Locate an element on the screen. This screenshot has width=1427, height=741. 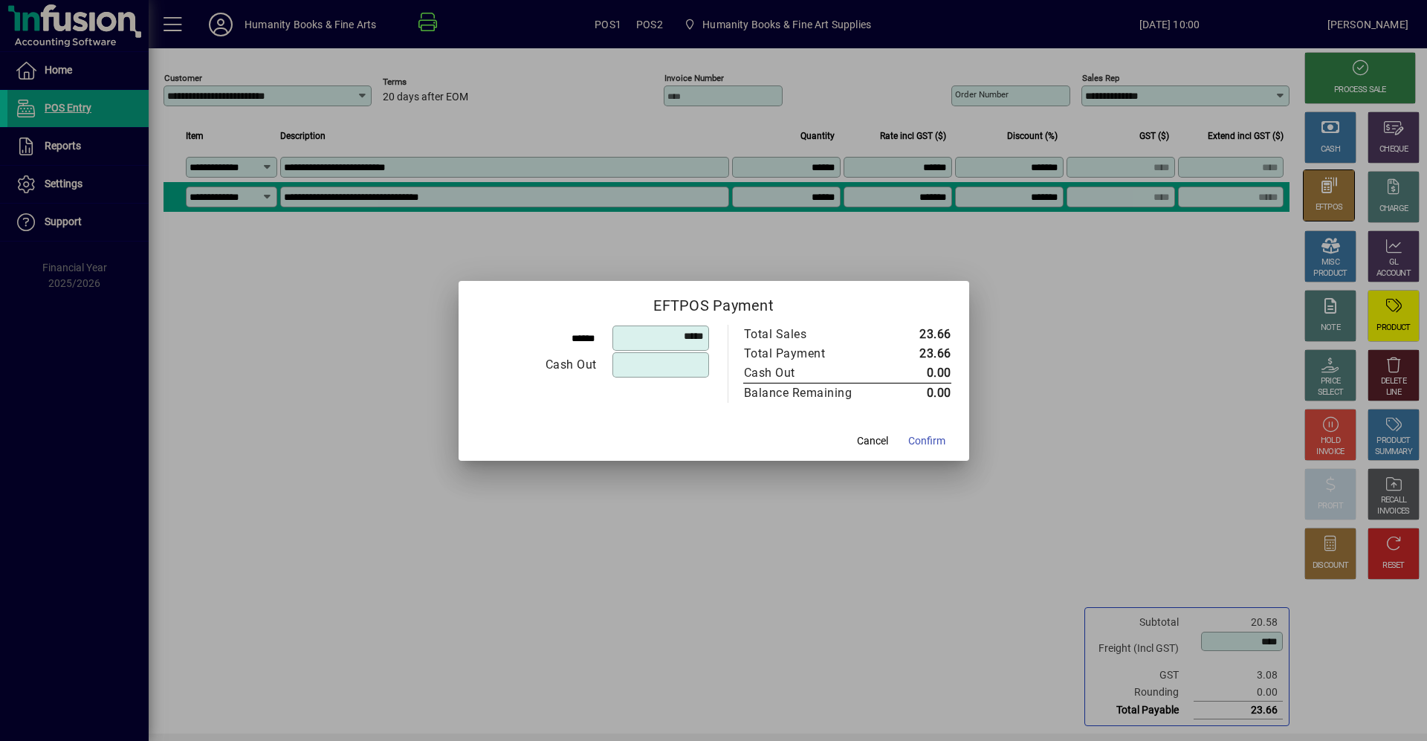
span: Confirm is located at coordinates (927, 441).